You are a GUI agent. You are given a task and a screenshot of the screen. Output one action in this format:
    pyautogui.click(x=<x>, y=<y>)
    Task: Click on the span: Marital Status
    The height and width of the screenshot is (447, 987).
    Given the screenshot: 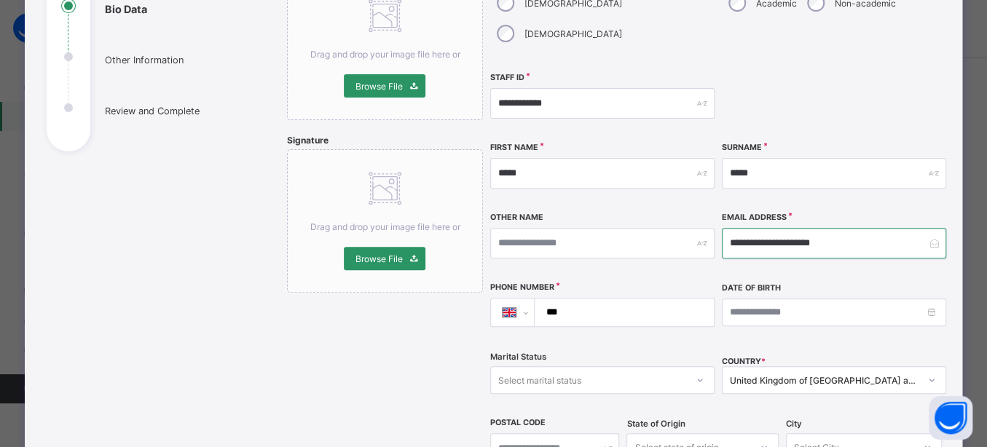 What is the action you would take?
    pyautogui.click(x=518, y=357)
    